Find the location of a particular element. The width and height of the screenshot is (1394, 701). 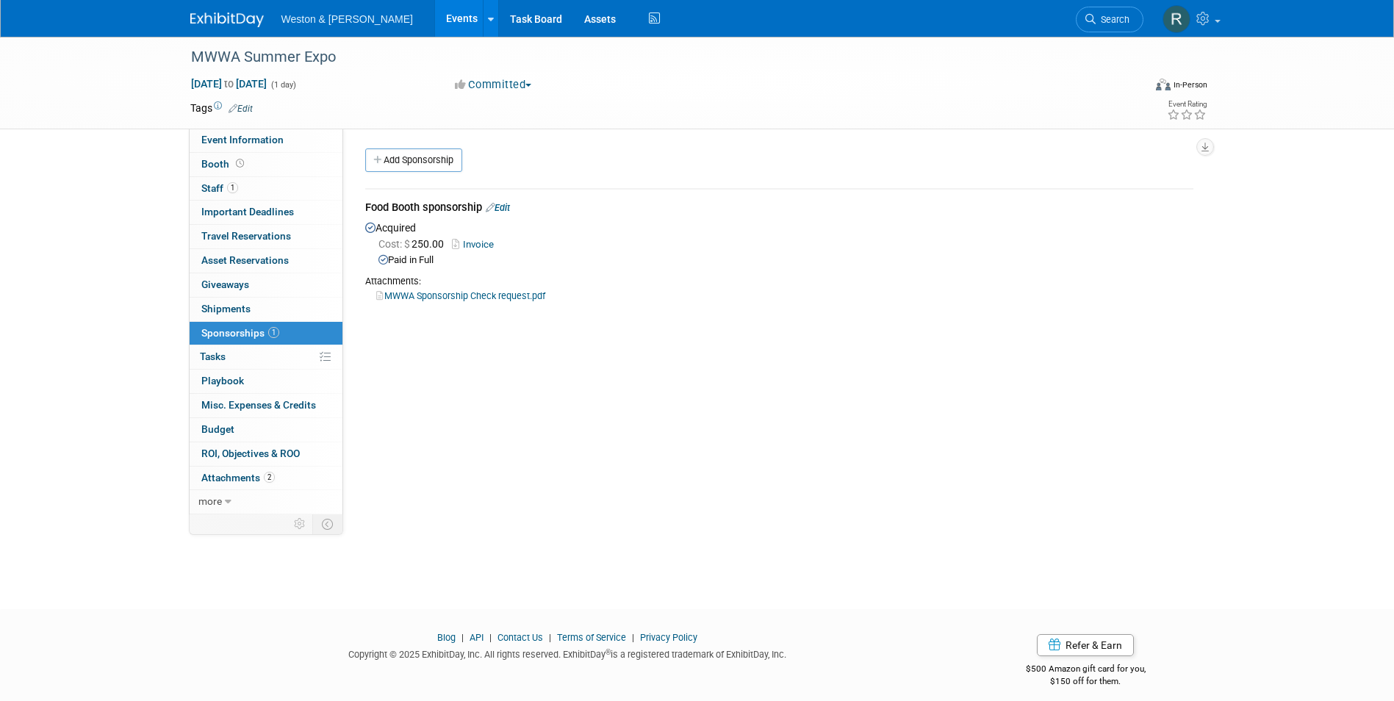

td: Tags is located at coordinates (221, 108).